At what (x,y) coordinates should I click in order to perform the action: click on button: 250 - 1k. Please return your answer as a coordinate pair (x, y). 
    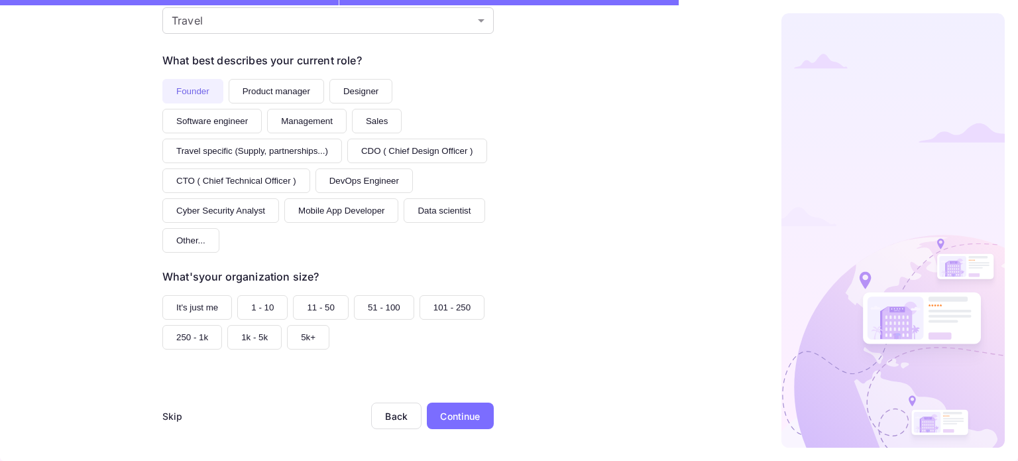
    Looking at the image, I should click on (192, 337).